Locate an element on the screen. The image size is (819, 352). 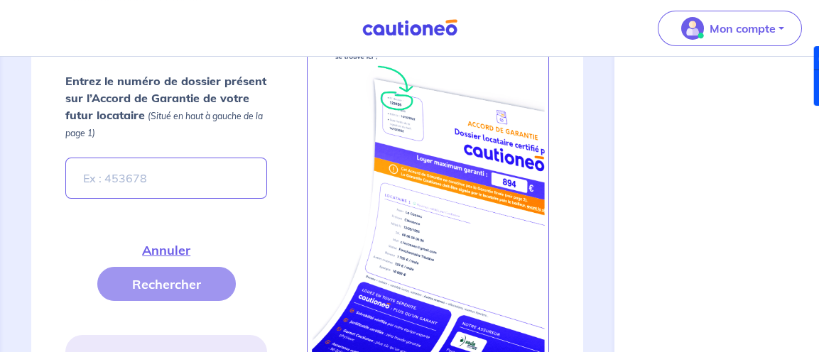
img: Cautioneo is located at coordinates (410, 28).